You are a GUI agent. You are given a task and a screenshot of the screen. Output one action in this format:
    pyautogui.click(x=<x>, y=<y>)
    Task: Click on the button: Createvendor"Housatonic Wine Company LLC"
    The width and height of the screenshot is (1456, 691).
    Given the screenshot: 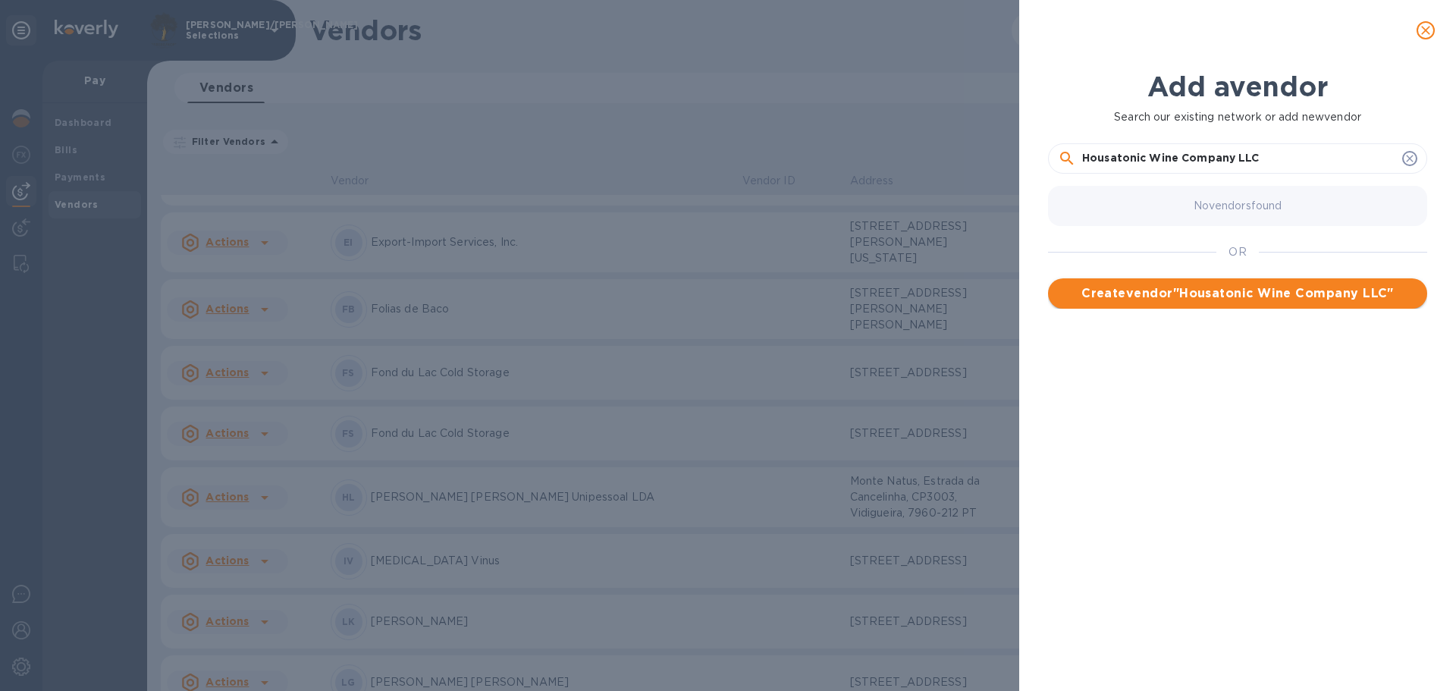 What is the action you would take?
    pyautogui.click(x=1237, y=293)
    